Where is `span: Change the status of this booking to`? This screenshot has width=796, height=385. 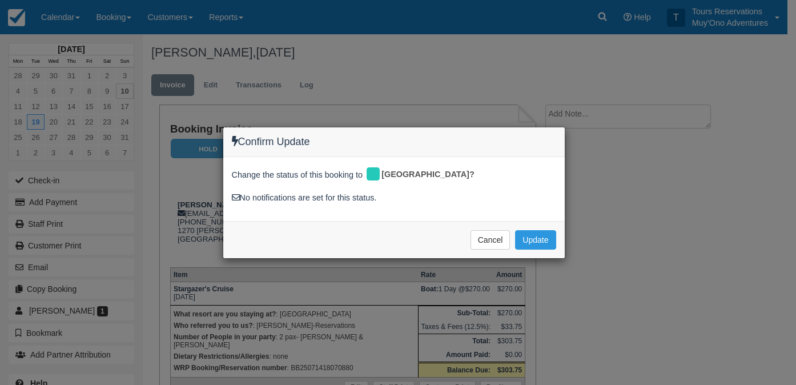 span: Change the status of this booking to is located at coordinates (298, 176).